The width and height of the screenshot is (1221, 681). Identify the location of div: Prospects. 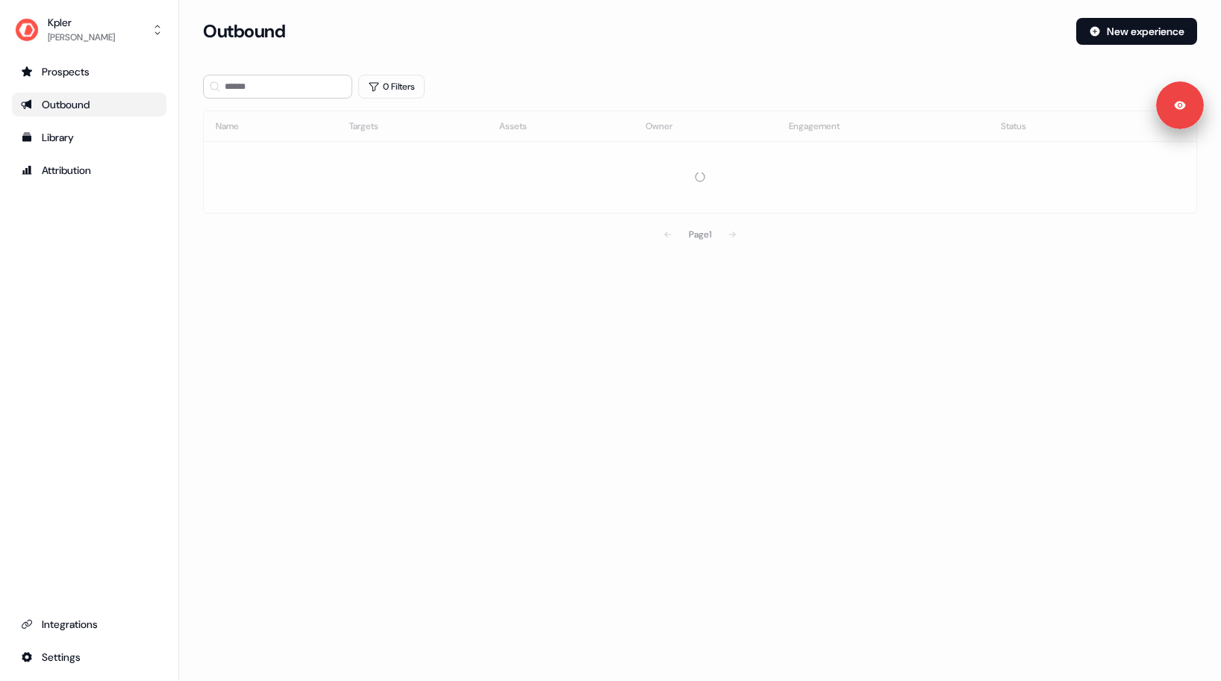
(89, 72).